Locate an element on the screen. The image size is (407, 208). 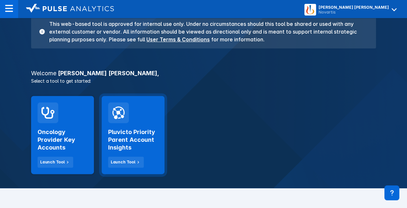
h2: Oncology Provider Key Accounts is located at coordinates (62, 140).